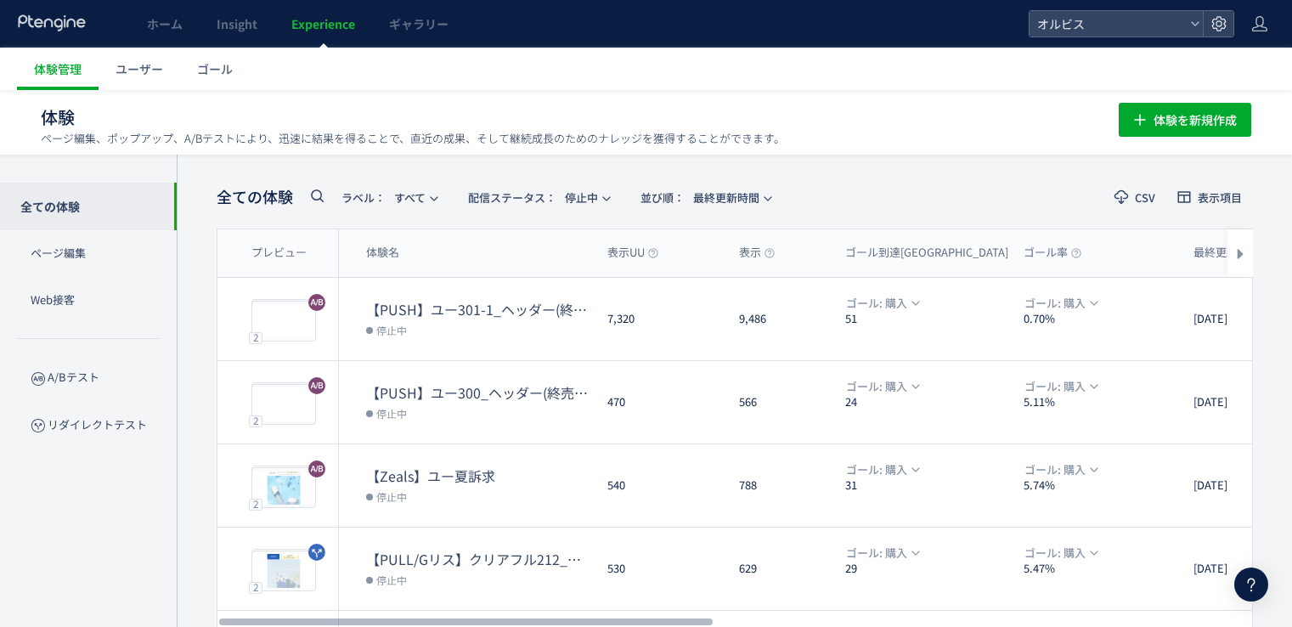 The width and height of the screenshot is (1292, 627). Describe the element at coordinates (927, 568) in the screenshot. I see `dt: 29` at that location.